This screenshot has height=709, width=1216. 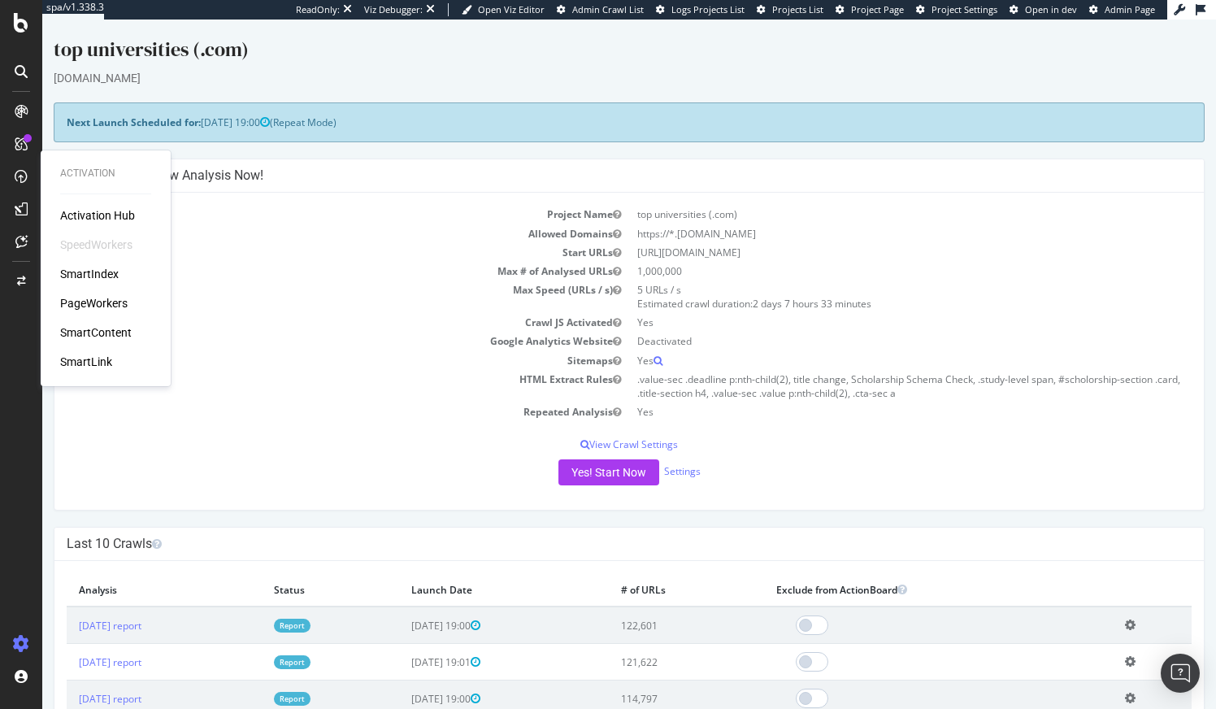 I want to click on th: Analysis, so click(x=122, y=570).